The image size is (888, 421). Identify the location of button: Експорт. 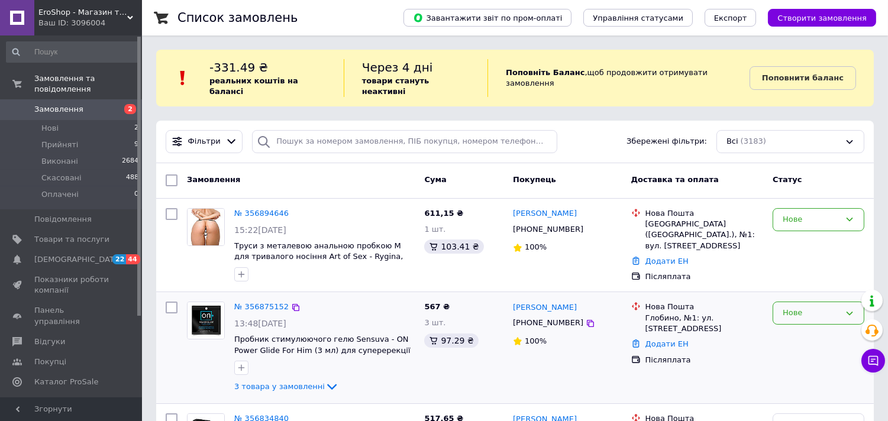
(730, 18).